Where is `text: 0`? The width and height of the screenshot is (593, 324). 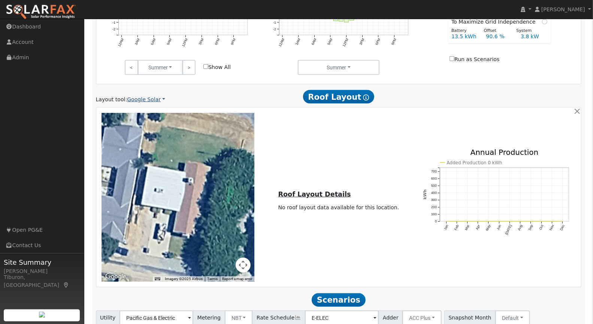 text: 0 is located at coordinates (436, 221).